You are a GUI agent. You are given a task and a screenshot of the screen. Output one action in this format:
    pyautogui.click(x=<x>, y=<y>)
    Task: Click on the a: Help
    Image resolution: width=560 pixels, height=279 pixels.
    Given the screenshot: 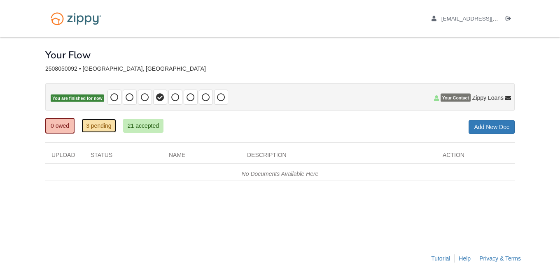 What is the action you would take?
    pyautogui.click(x=464, y=259)
    